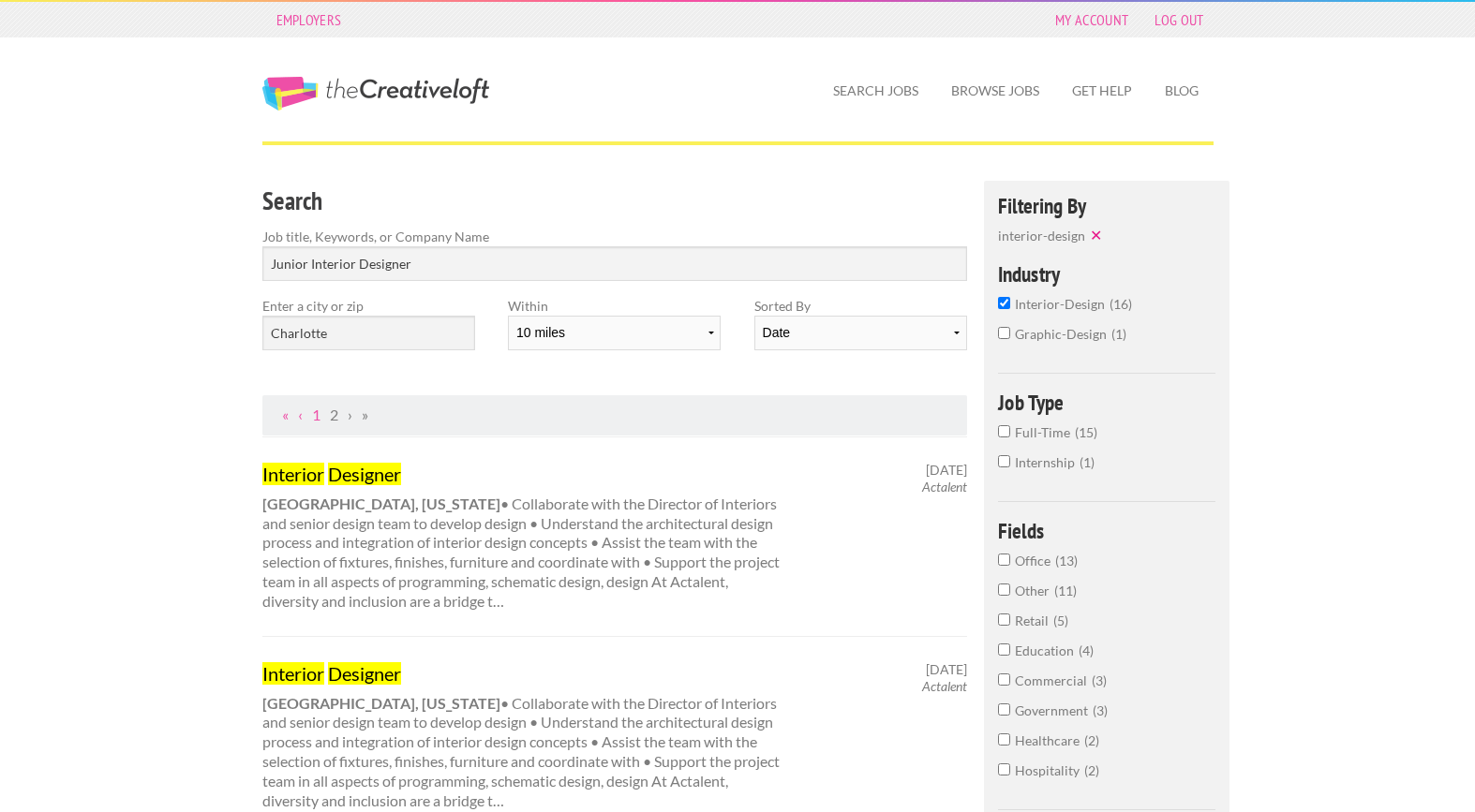  I want to click on span: 4, so click(1087, 650).